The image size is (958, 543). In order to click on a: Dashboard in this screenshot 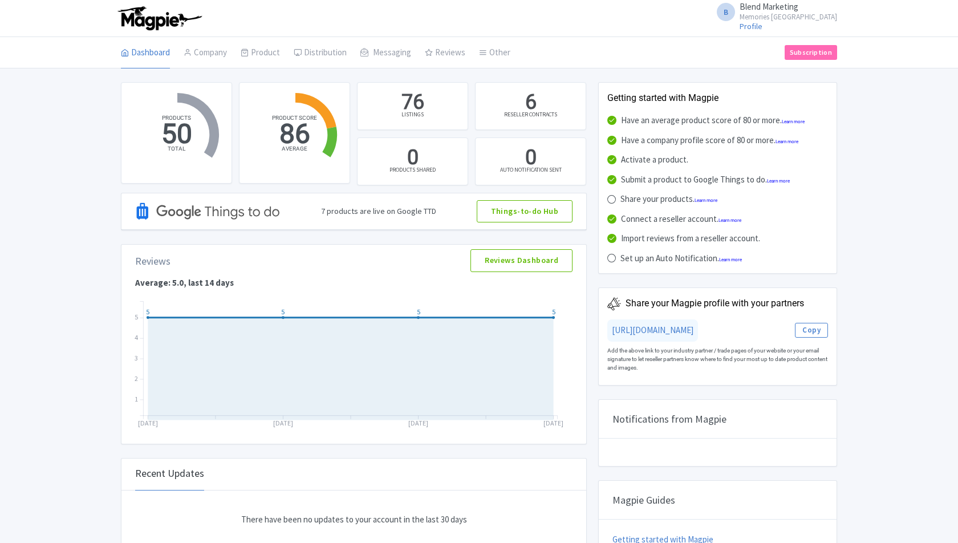, I will do `click(145, 53)`.